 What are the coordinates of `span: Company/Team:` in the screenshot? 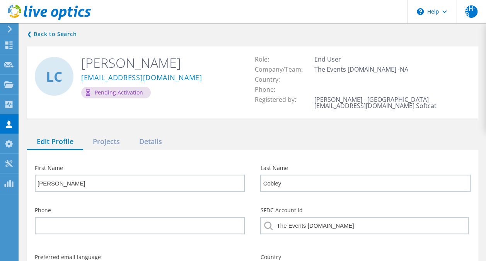 It's located at (282, 69).